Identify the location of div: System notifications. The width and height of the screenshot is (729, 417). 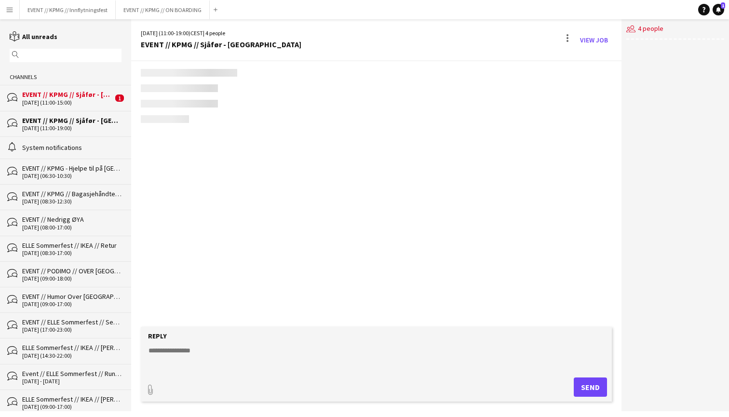
(72, 147).